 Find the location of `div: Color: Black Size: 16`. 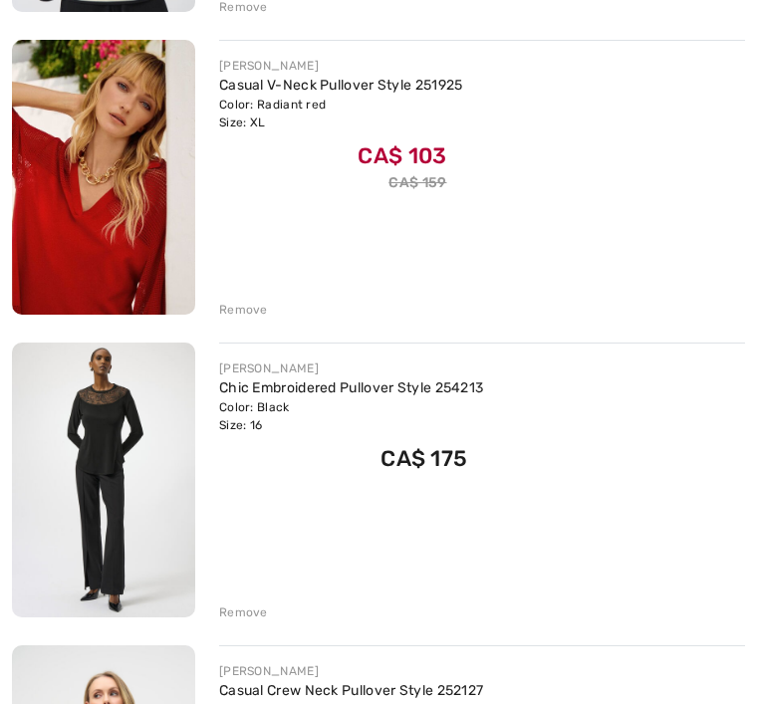

div: Color: Black Size: 16 is located at coordinates (351, 417).